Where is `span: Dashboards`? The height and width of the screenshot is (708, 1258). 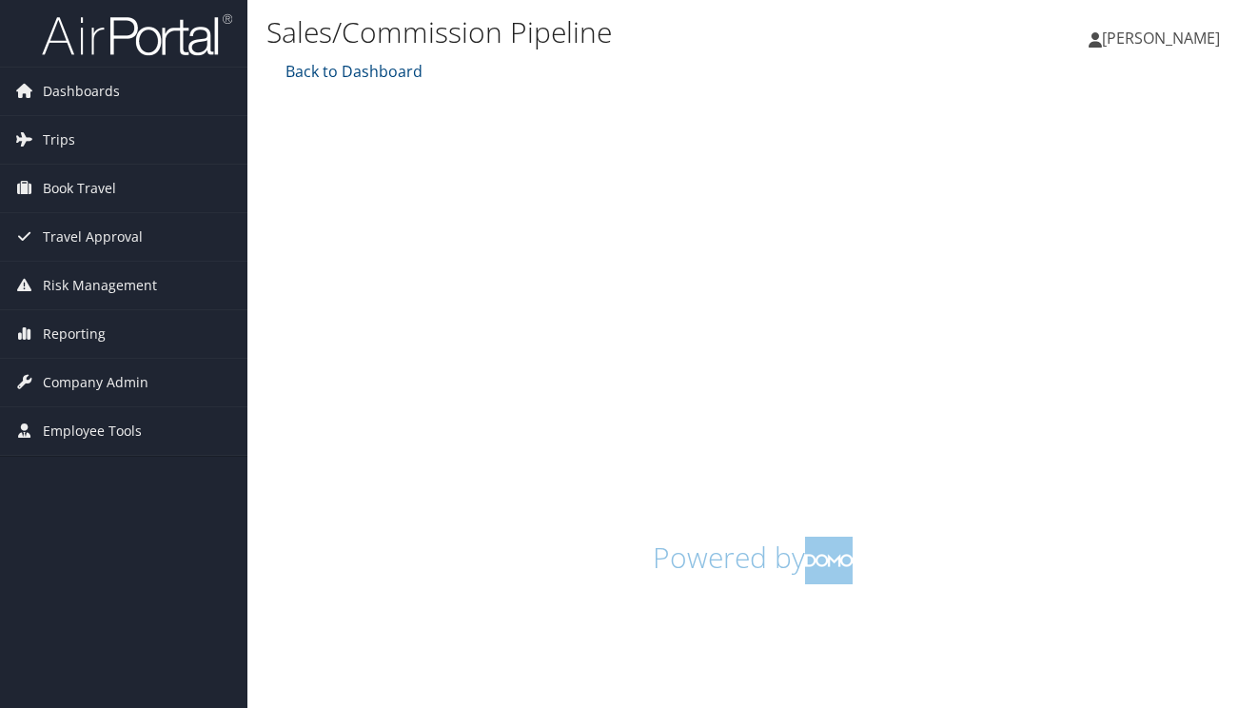
span: Dashboards is located at coordinates (81, 91).